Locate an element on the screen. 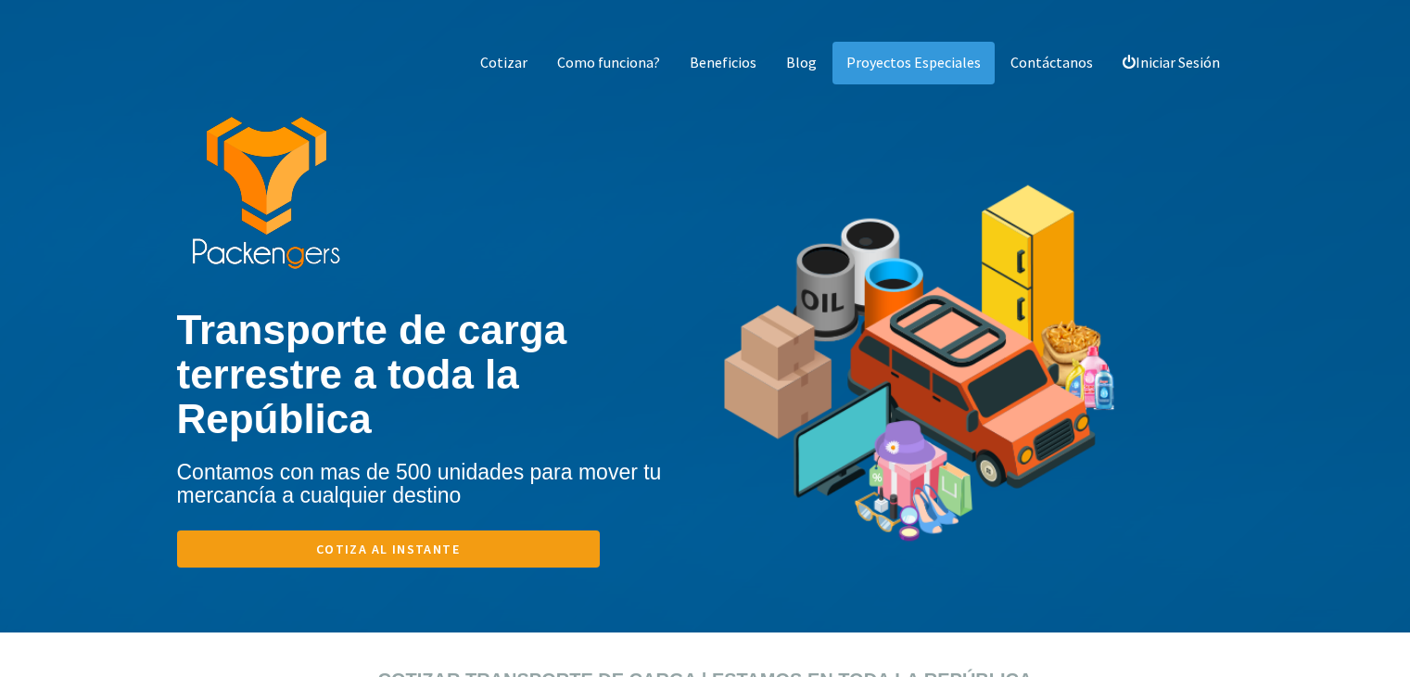  a: Proyectos Especiales is located at coordinates (913, 63).